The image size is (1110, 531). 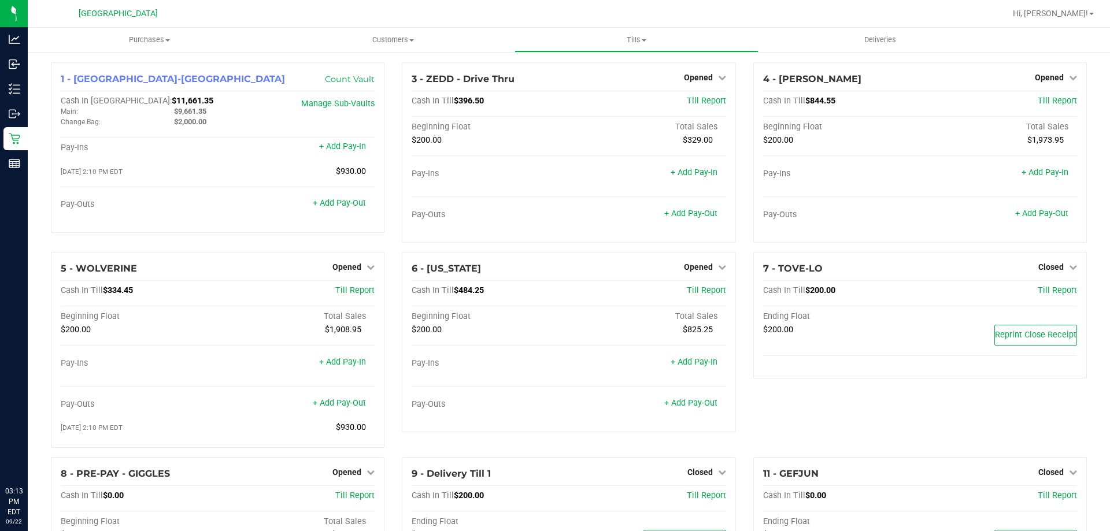 I want to click on span: 9 - Delivery Till 1, so click(x=451, y=474).